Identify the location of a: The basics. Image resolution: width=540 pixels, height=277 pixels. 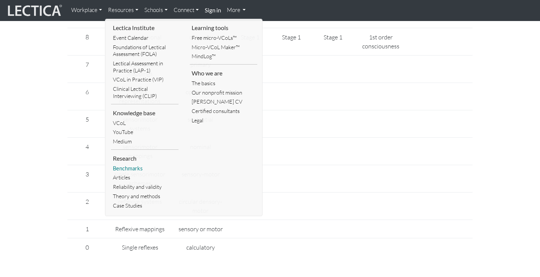
(223, 83).